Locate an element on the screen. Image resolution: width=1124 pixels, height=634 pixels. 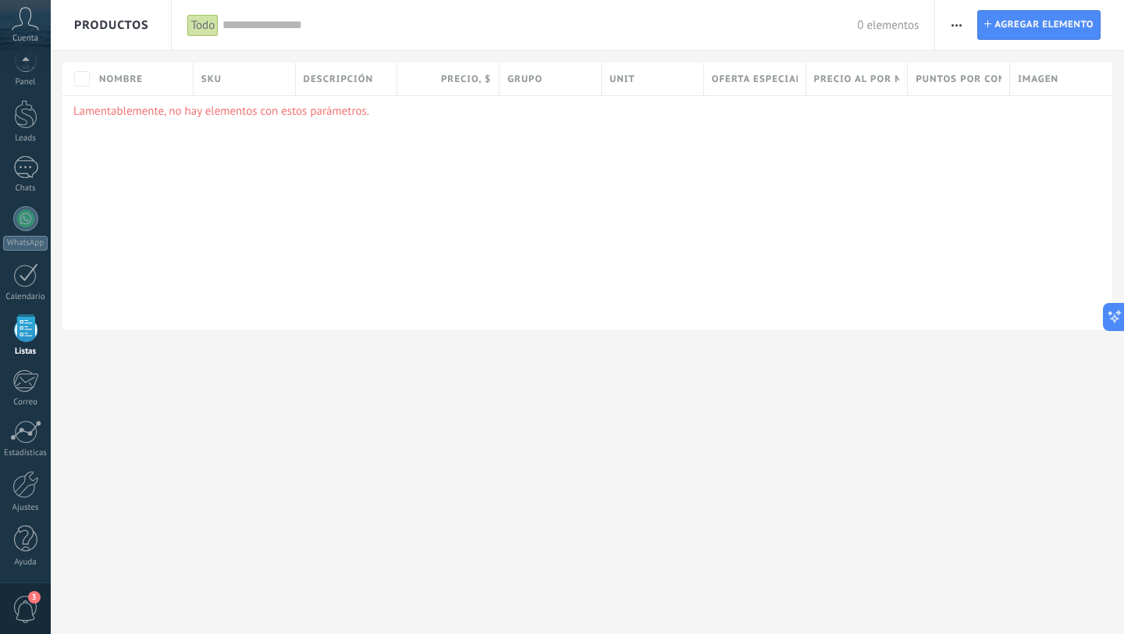
span: Grupo is located at coordinates (525, 79).